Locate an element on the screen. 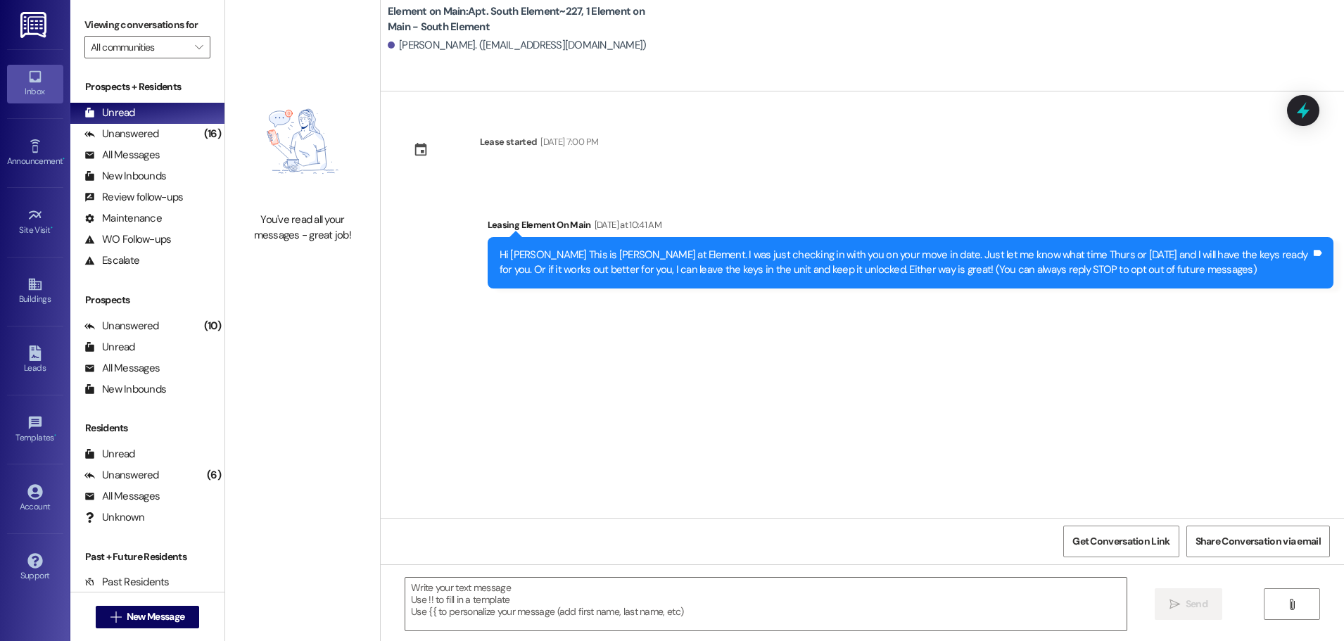 This screenshot has height=641, width=1344. img: empty-state is located at coordinates (303, 141).